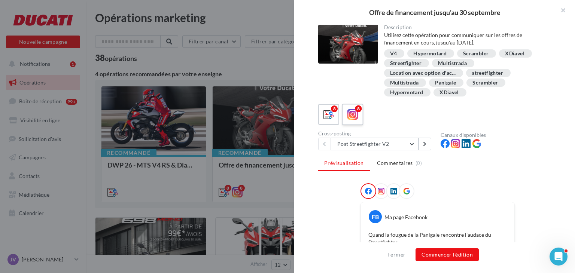 This screenshot has width=575, height=273. I want to click on button: Post Streetfighter V2, so click(375, 144).